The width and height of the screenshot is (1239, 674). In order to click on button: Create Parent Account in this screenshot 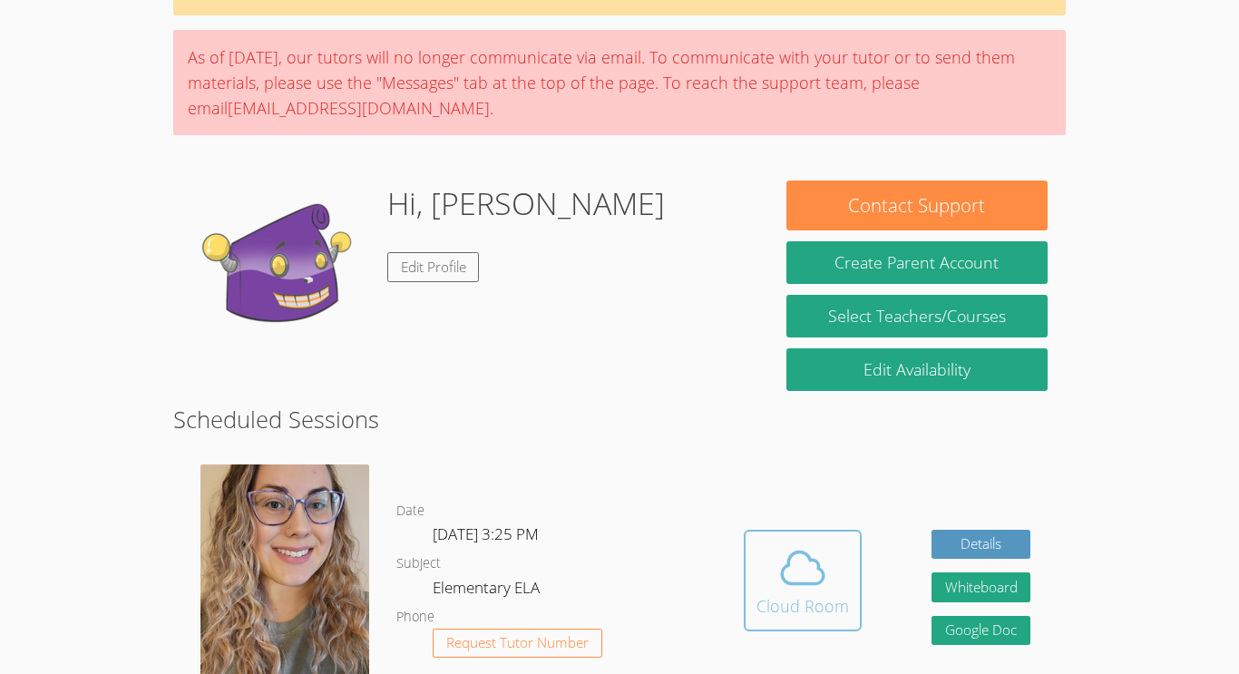, I will do `click(917, 262)`.